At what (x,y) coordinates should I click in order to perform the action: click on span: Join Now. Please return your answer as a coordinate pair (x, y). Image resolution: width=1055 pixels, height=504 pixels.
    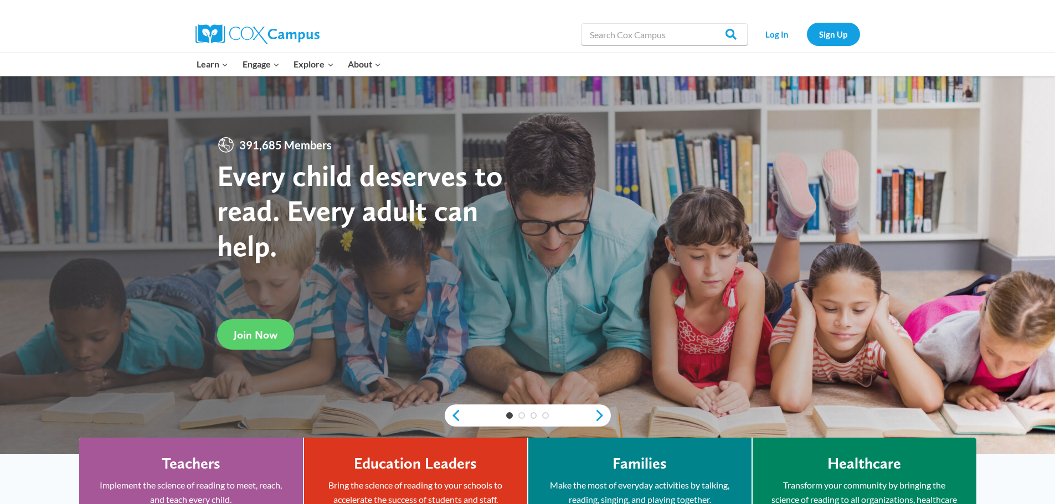
    Looking at the image, I should click on (255, 335).